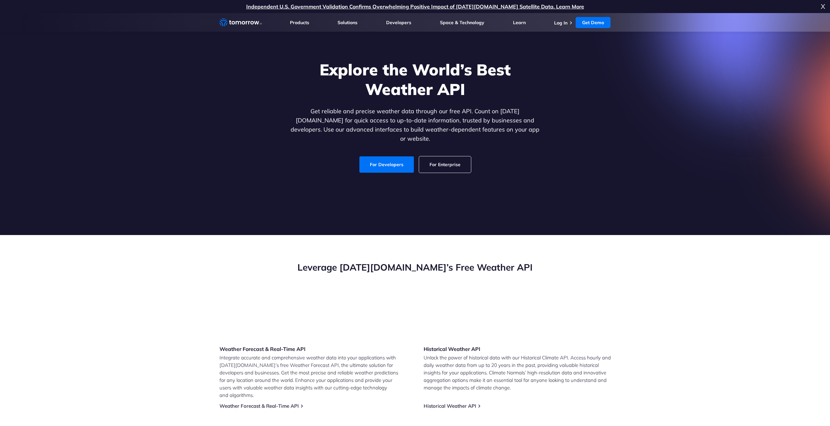 The width and height of the screenshot is (830, 426). I want to click on a: Log In, so click(561, 23).